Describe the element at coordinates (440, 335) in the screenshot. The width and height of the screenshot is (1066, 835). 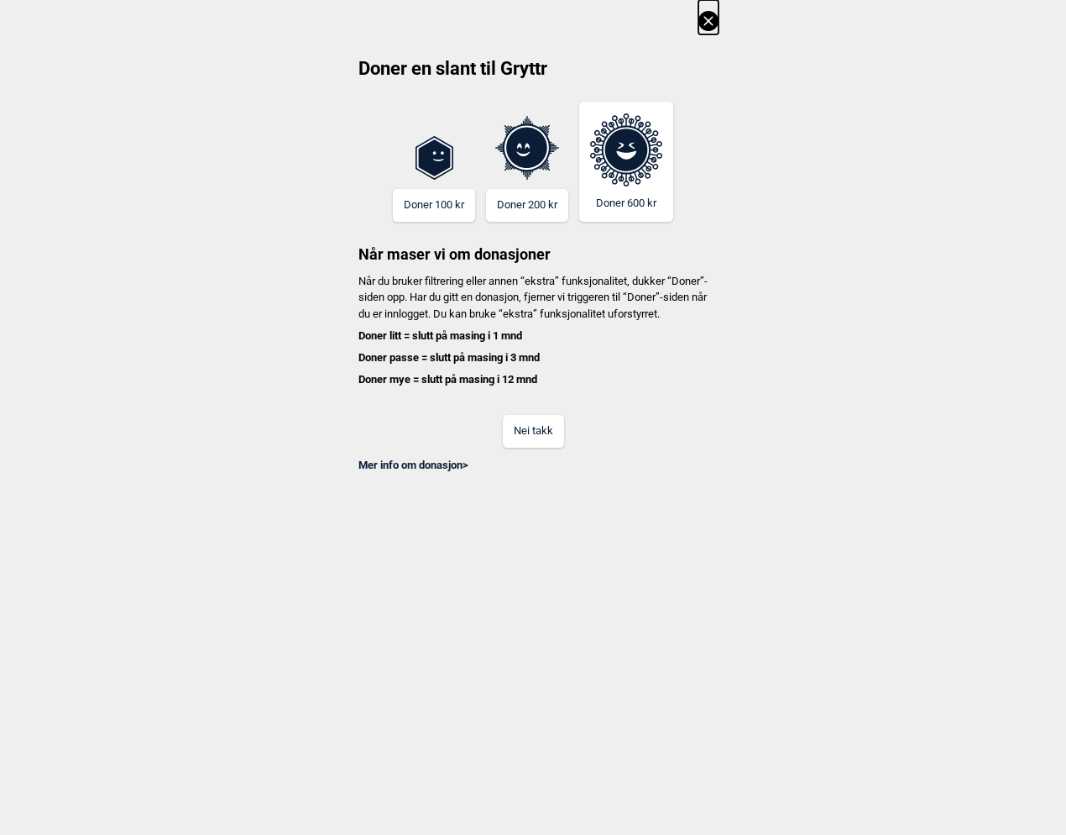
I see `b: Doner litt = slutt på masing i 1 mnd` at that location.